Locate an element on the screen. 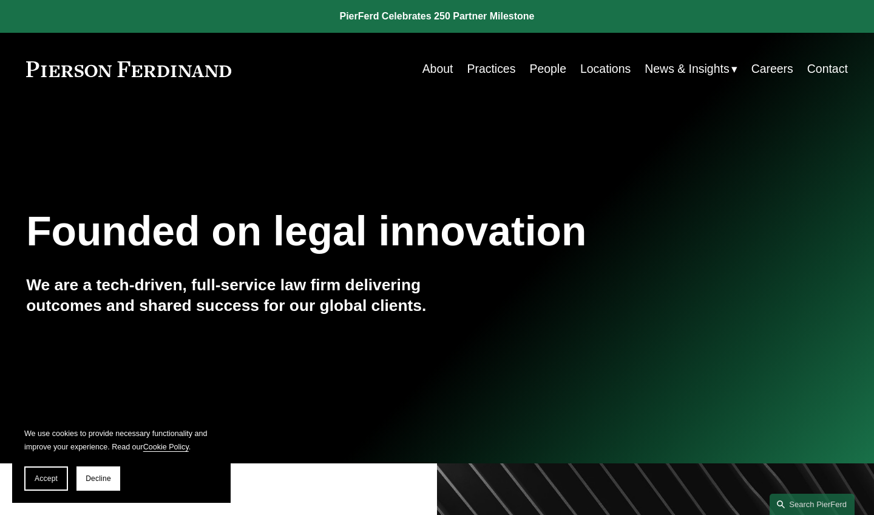 This screenshot has width=874, height=515. a: Contact is located at coordinates (827, 69).